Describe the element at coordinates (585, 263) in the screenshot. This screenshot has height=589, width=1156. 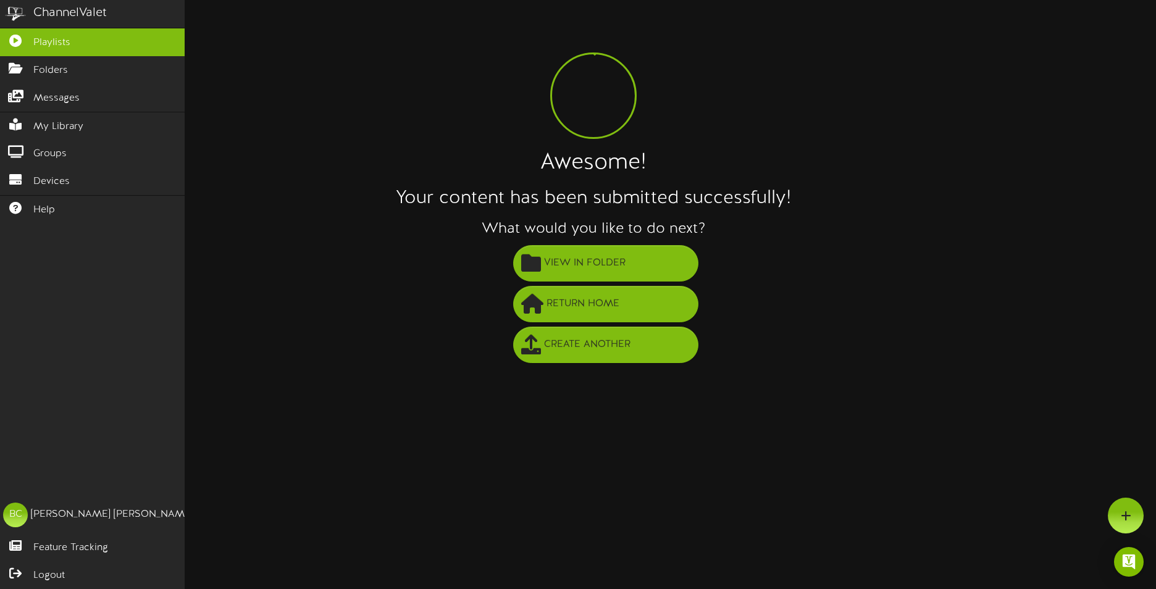
I see `span: View in Folder` at that location.